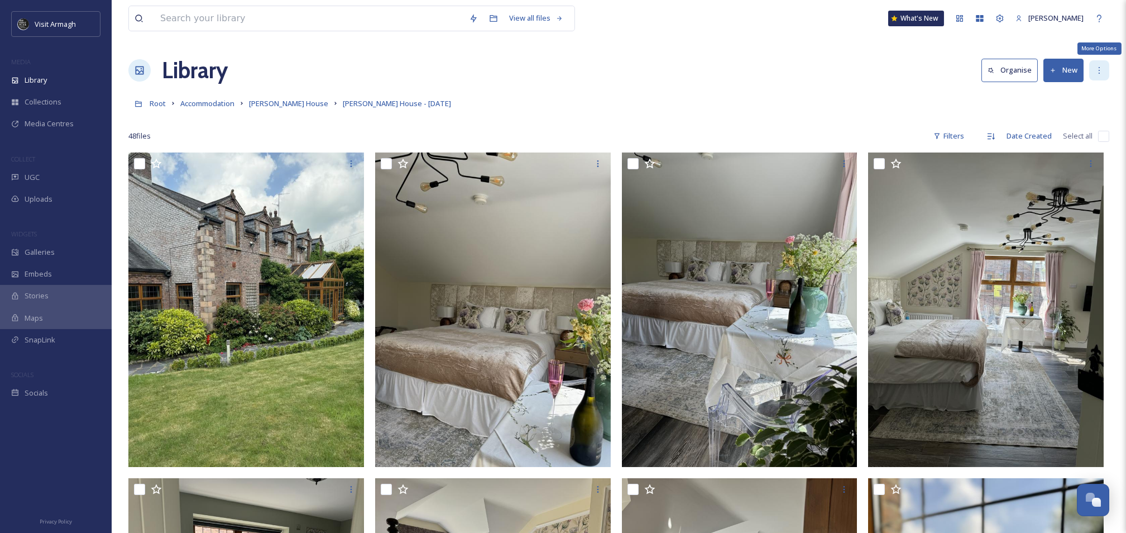  I want to click on button: New, so click(1063, 70).